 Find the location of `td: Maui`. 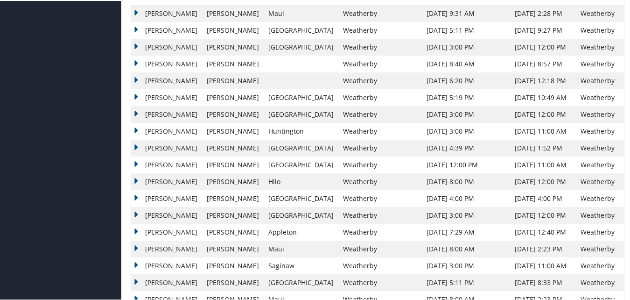

td: Maui is located at coordinates (301, 13).